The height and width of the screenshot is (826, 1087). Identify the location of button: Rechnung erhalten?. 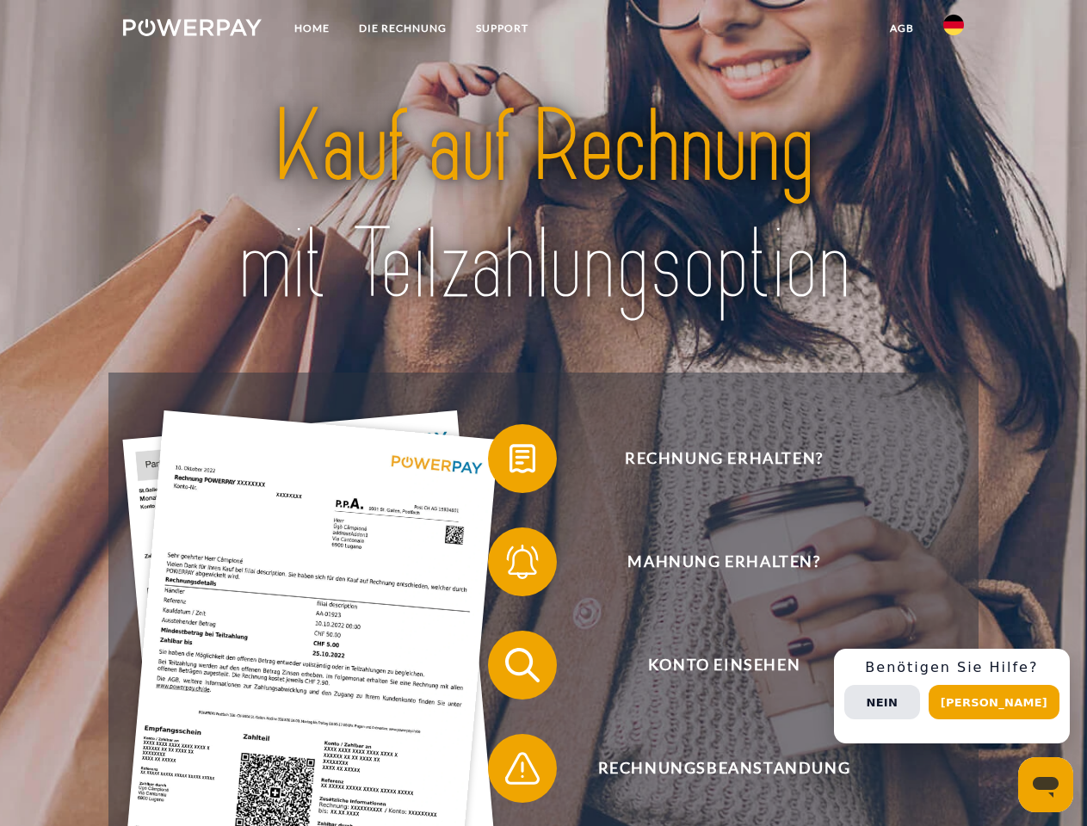
(712, 459).